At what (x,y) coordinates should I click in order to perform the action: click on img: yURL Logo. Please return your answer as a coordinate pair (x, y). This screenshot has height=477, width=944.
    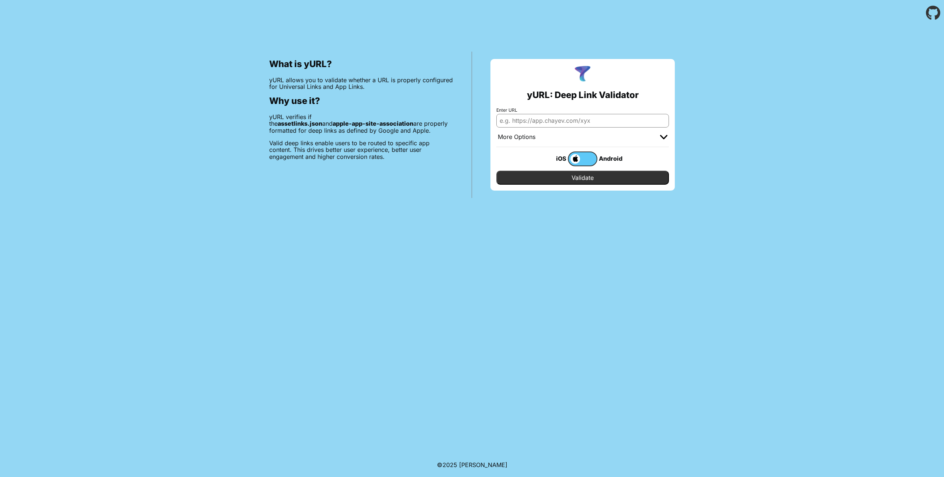
    Looking at the image, I should click on (583, 74).